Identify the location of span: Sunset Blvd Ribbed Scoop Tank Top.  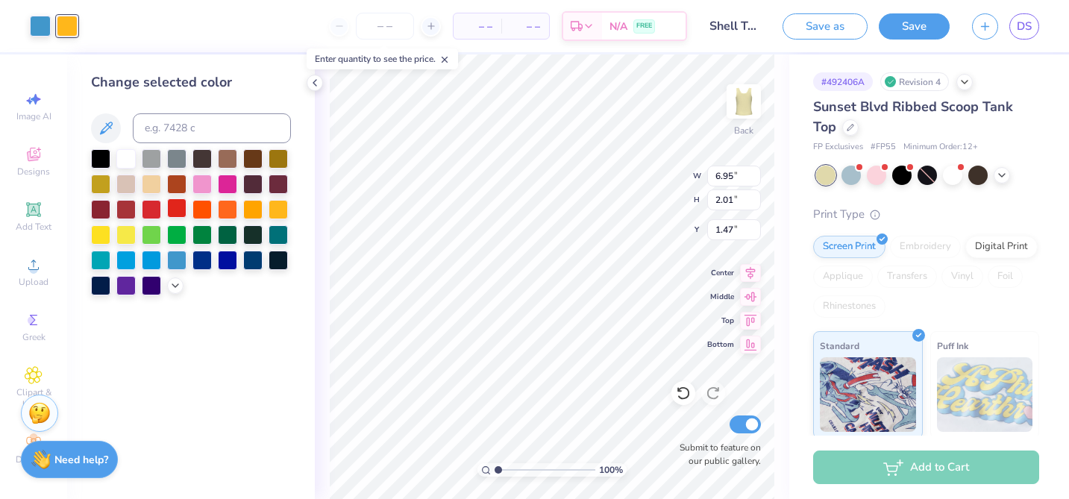
(913, 116).